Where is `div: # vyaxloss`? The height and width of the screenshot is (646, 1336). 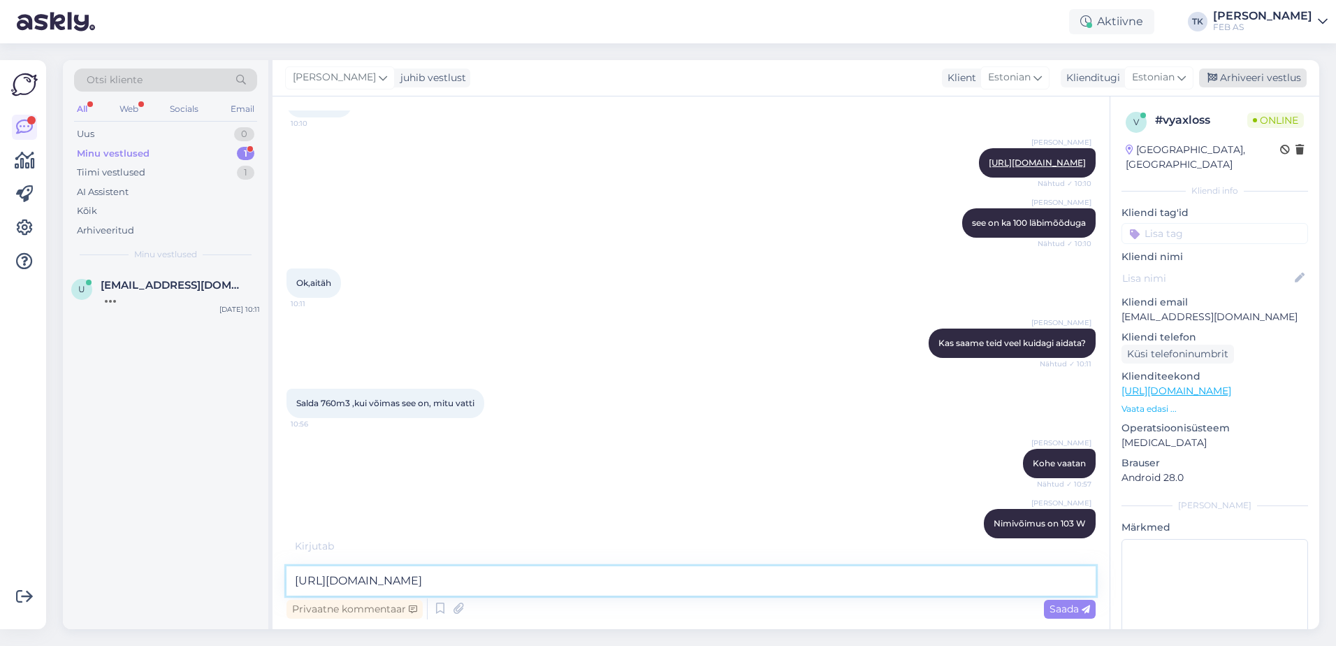
div: # vyaxloss is located at coordinates (1201, 120).